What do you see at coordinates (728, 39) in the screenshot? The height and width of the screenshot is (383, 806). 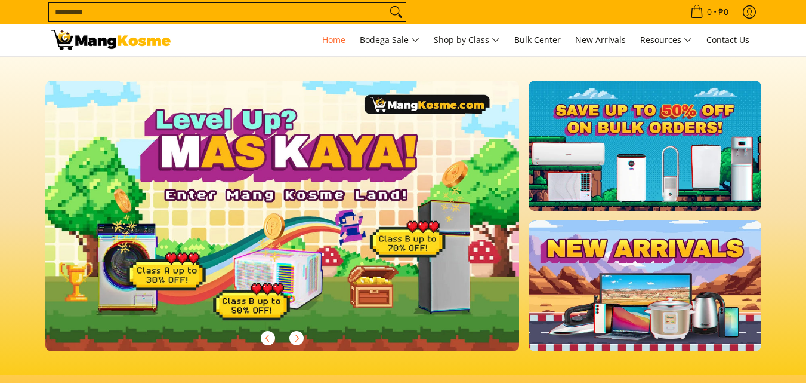 I see `span: Contact Us` at bounding box center [728, 39].